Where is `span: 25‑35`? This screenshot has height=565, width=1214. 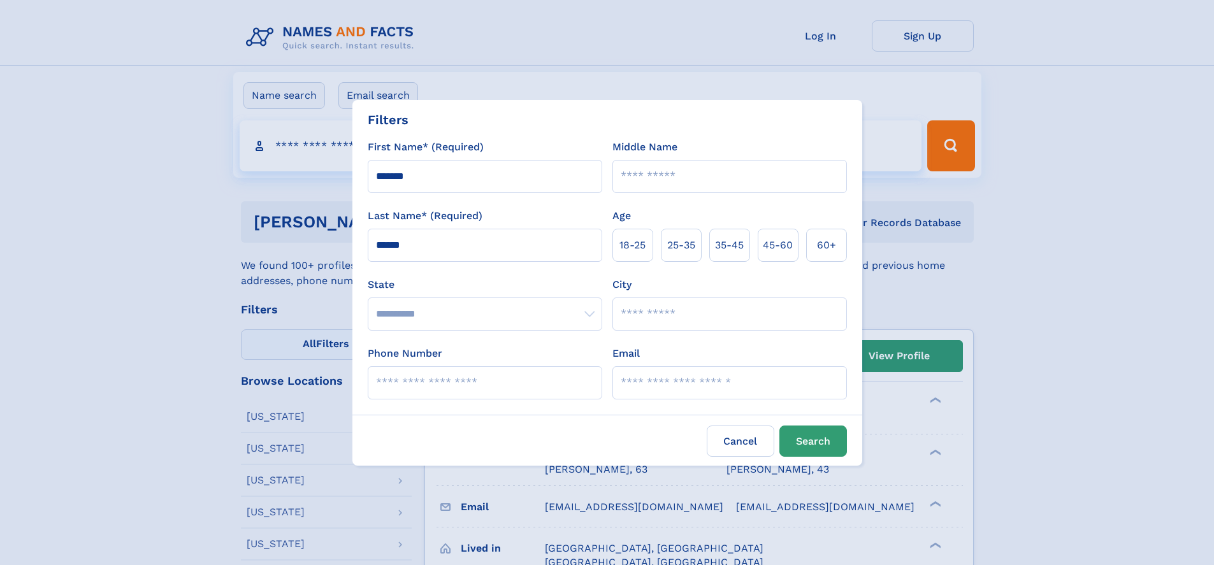 span: 25‑35 is located at coordinates (681, 245).